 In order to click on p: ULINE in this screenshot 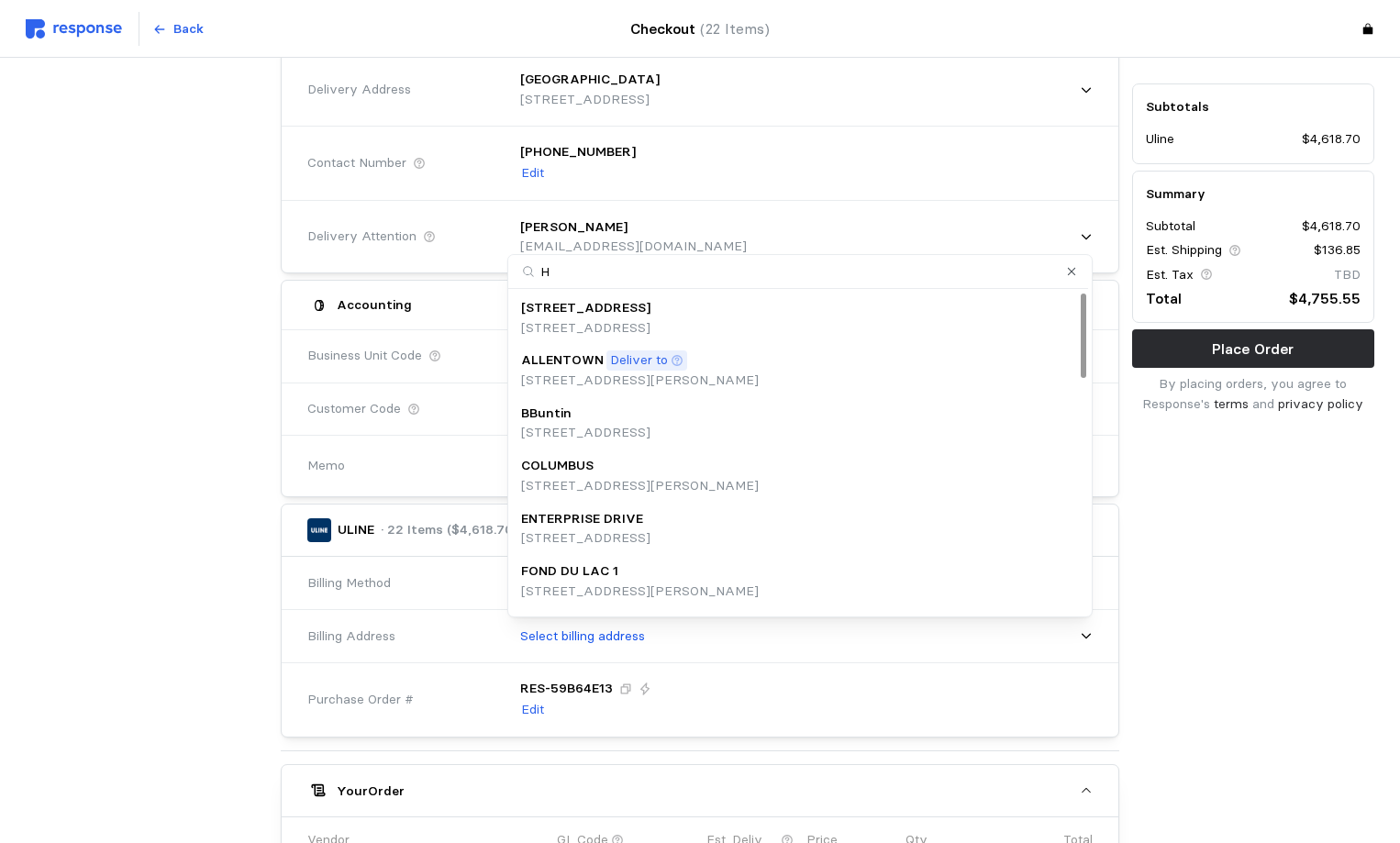, I will do `click(356, 530)`.